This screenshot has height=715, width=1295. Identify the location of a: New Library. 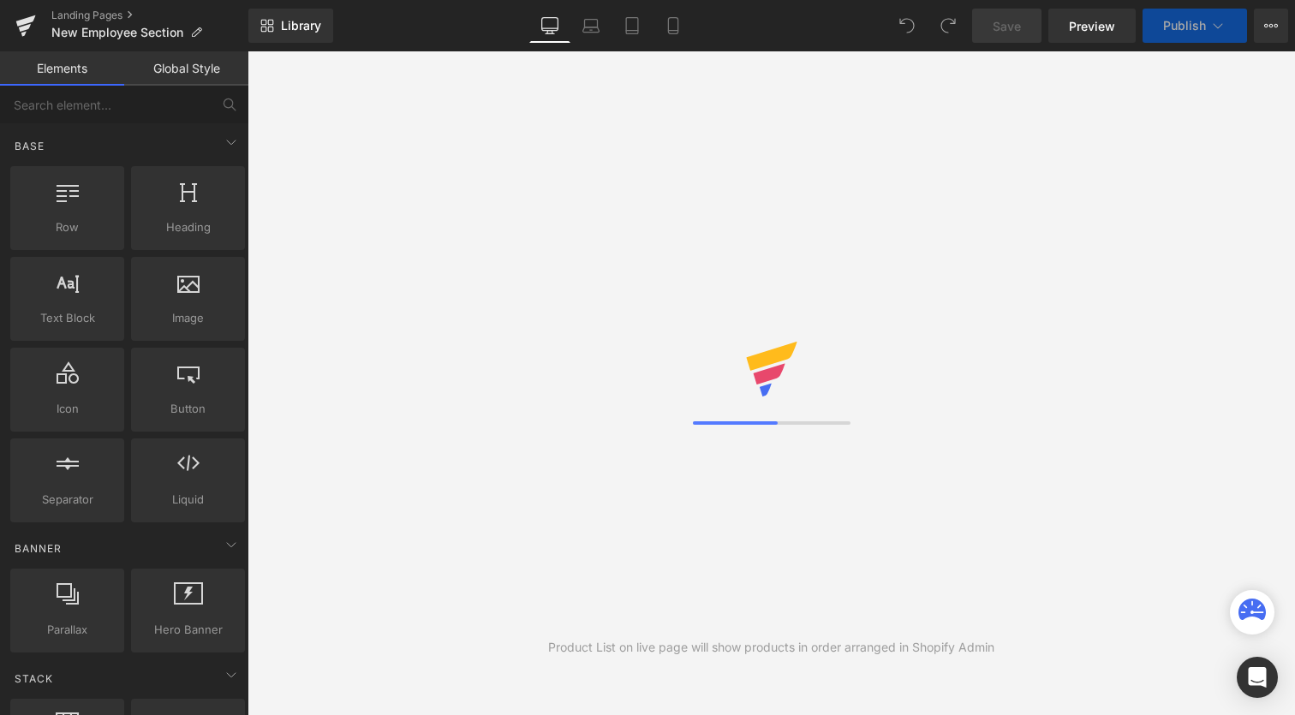
(290, 26).